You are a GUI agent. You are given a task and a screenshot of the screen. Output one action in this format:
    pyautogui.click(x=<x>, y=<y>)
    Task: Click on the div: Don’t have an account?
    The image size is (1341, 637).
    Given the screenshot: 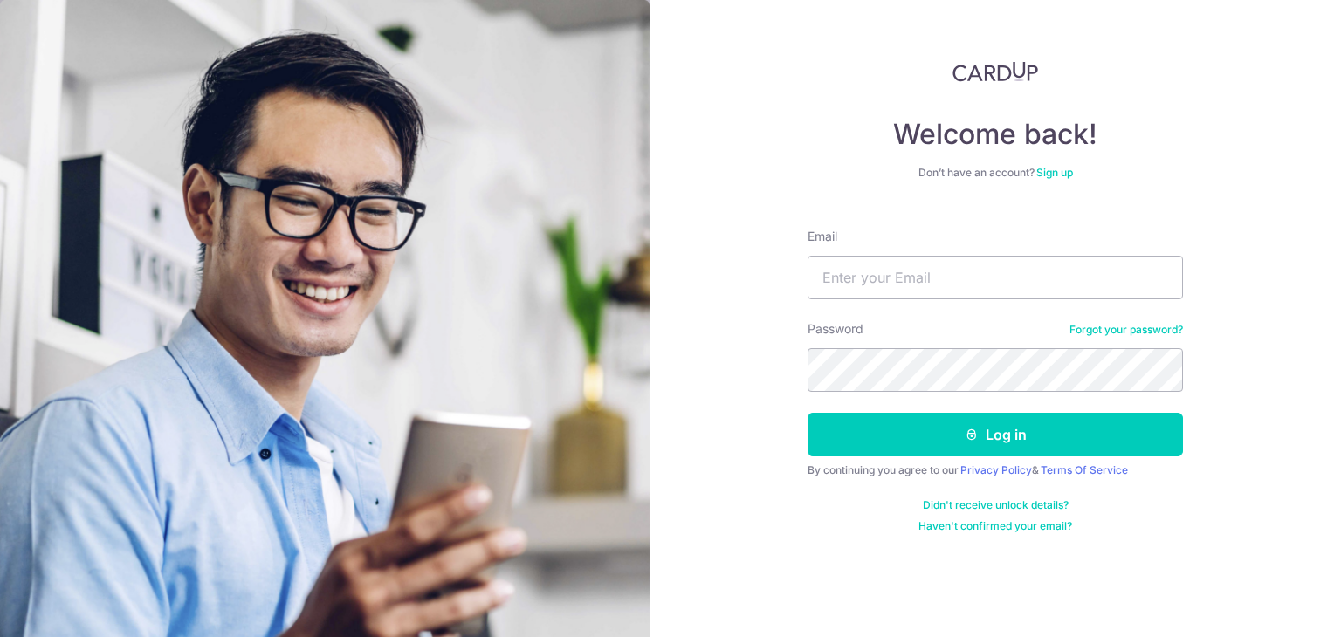 What is the action you would take?
    pyautogui.click(x=995, y=173)
    